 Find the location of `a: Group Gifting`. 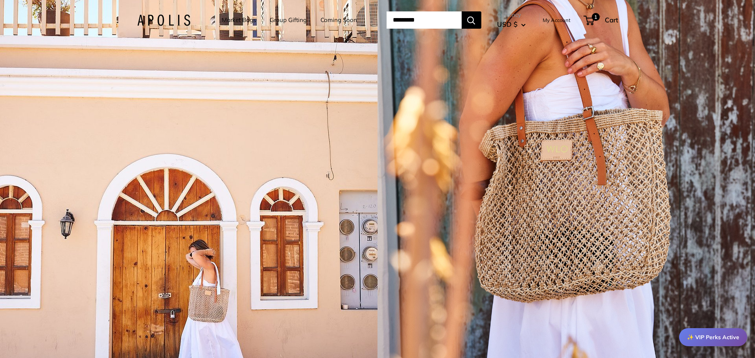

a: Group Gifting is located at coordinates (288, 20).